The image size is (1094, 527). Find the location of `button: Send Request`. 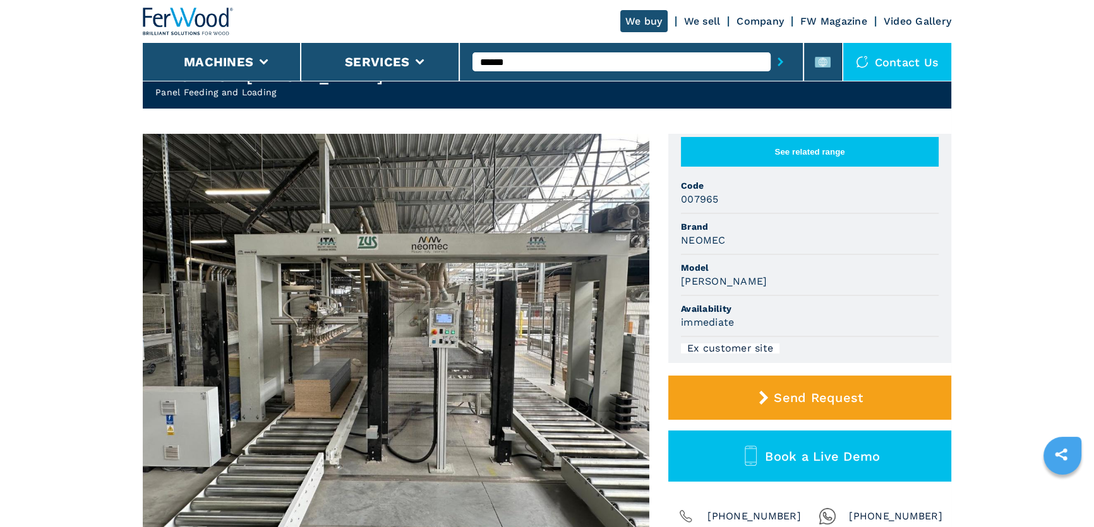

button: Send Request is located at coordinates (810, 398).